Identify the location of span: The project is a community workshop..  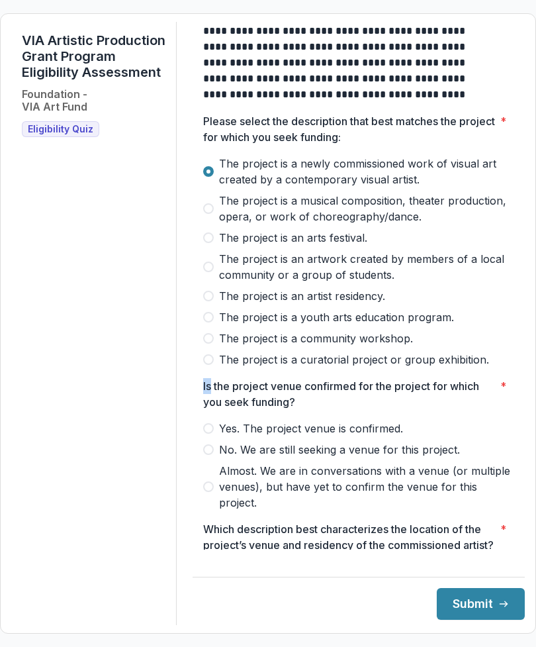
(316, 338).